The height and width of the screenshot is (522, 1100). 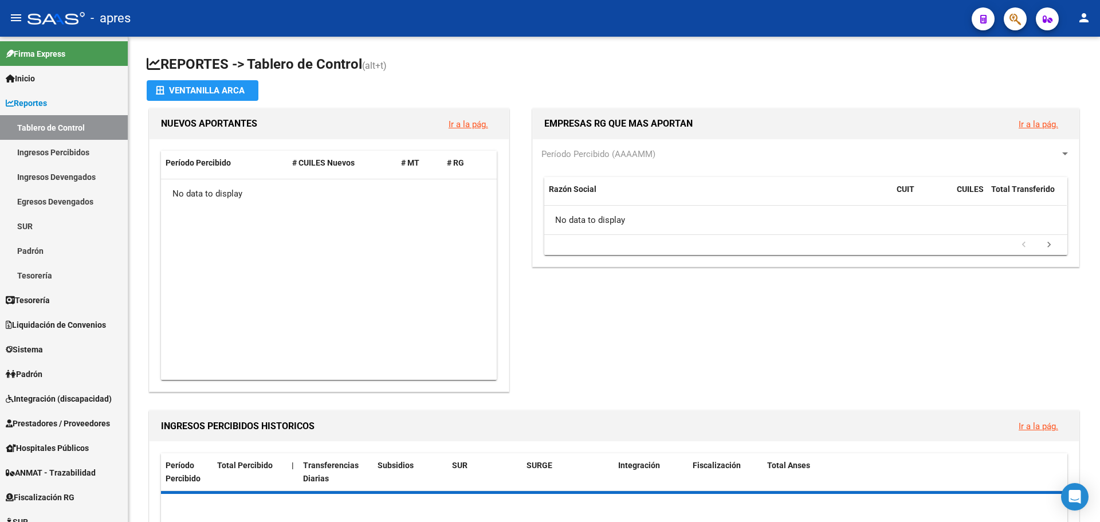 I want to click on datatable-header-cell: Total Transferido, so click(x=1027, y=196).